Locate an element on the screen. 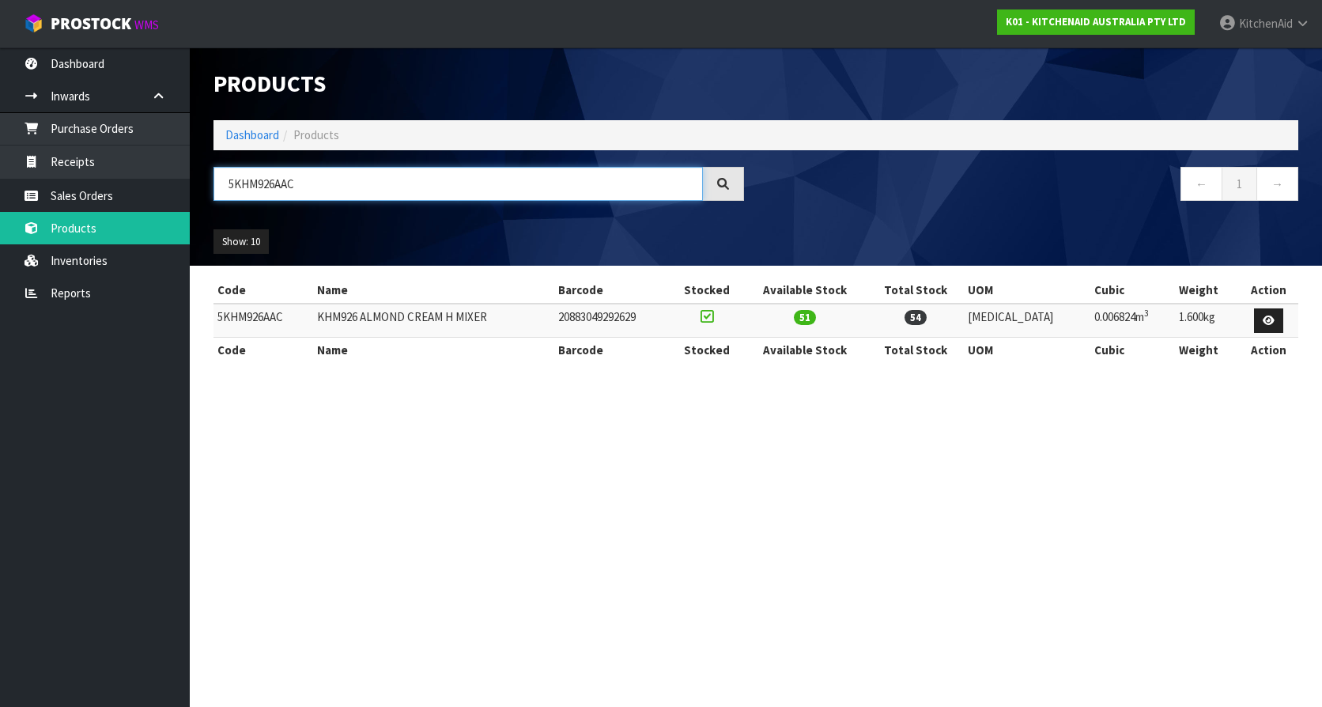 The width and height of the screenshot is (1322, 707). button: Show: 10 is located at coordinates (241, 242).